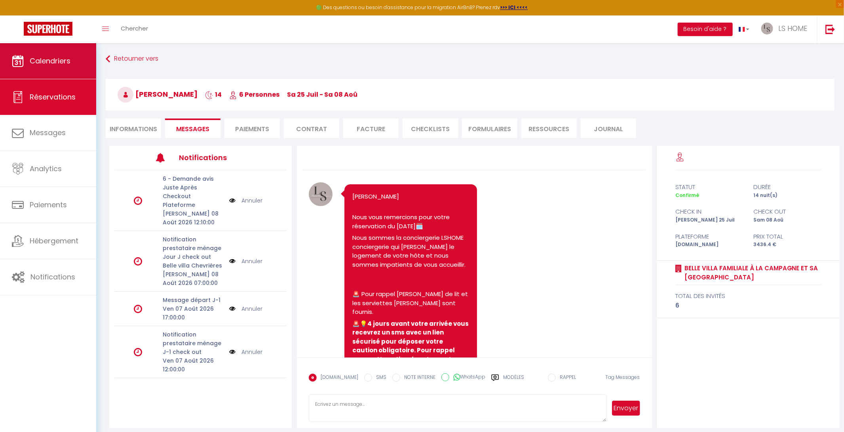 The image size is (844, 432). I want to click on div: Plateforme, so click(710, 236).